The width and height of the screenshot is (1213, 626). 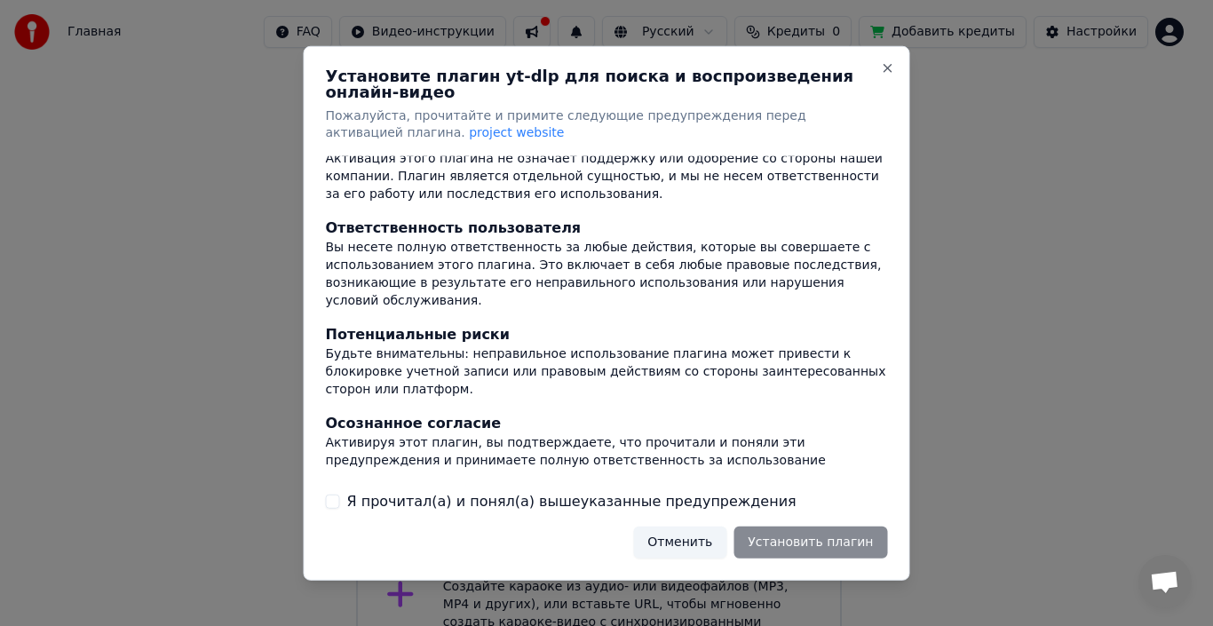 What do you see at coordinates (606, 372) in the screenshot?
I see `div: Будьте внимательны: неправильное использование плагина может привести к блокировке учетной записи...` at bounding box center [606, 372].